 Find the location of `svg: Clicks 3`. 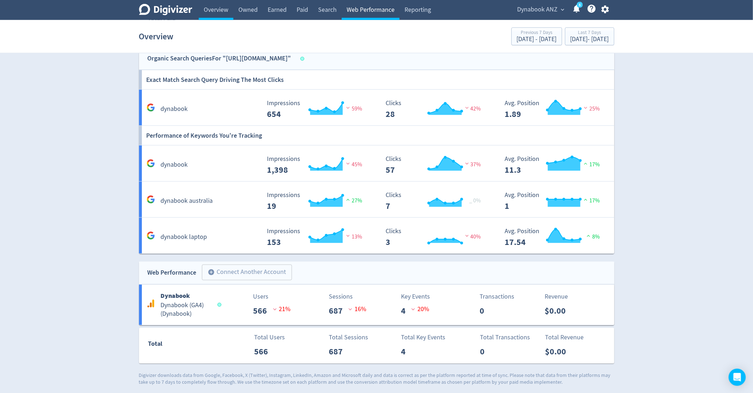

svg: Clicks 3 is located at coordinates (436, 237).